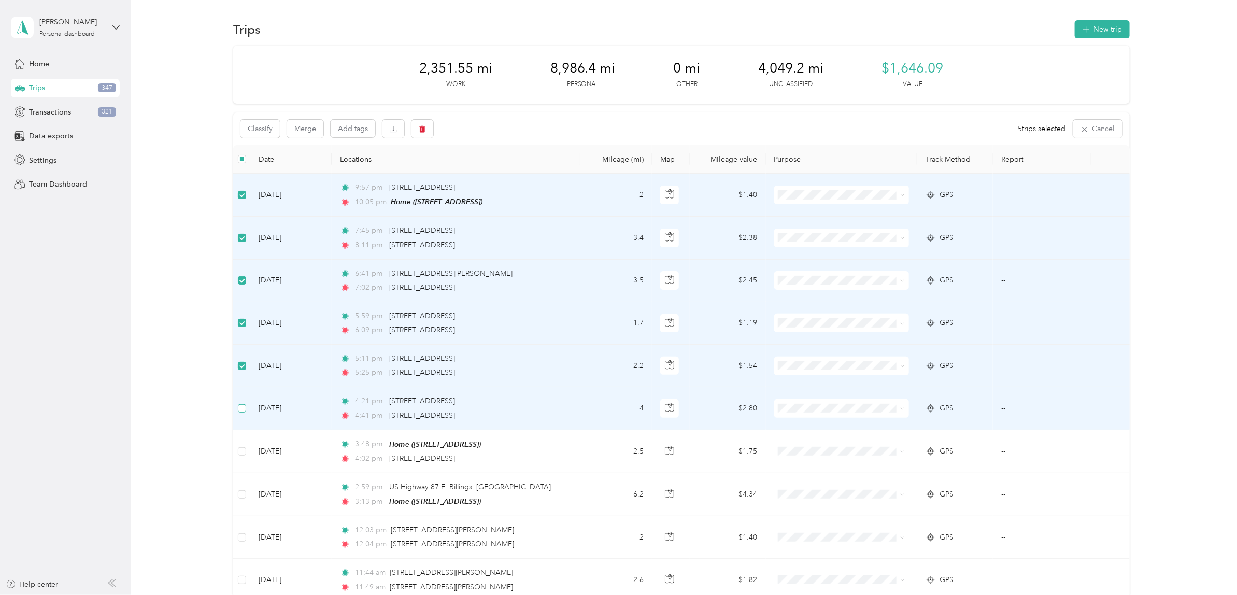  I want to click on div: Personal dashboard, so click(67, 34).